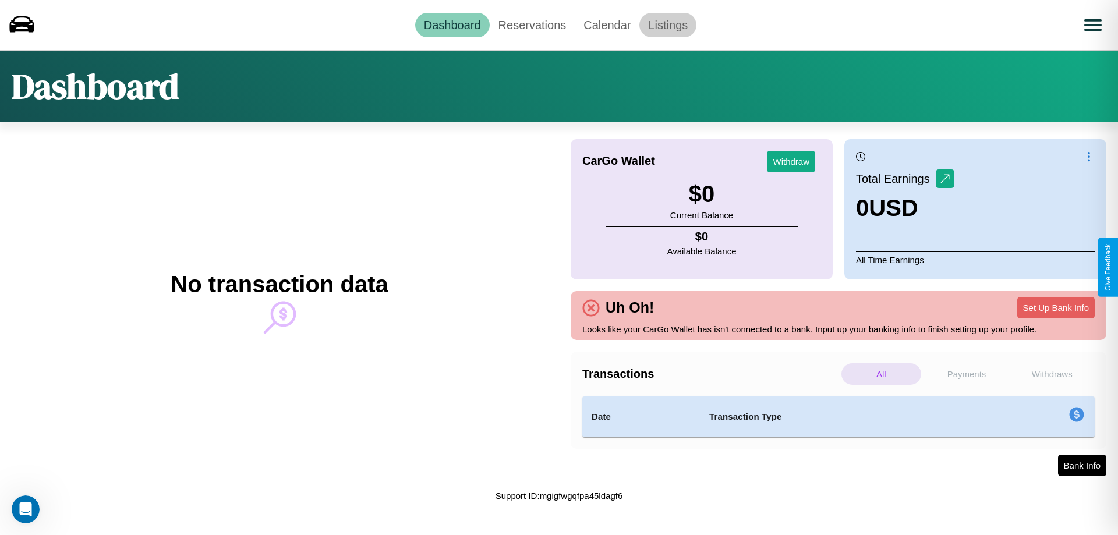 This screenshot has height=535, width=1118. Describe the element at coordinates (453, 25) in the screenshot. I see `a: Dashboard` at that location.